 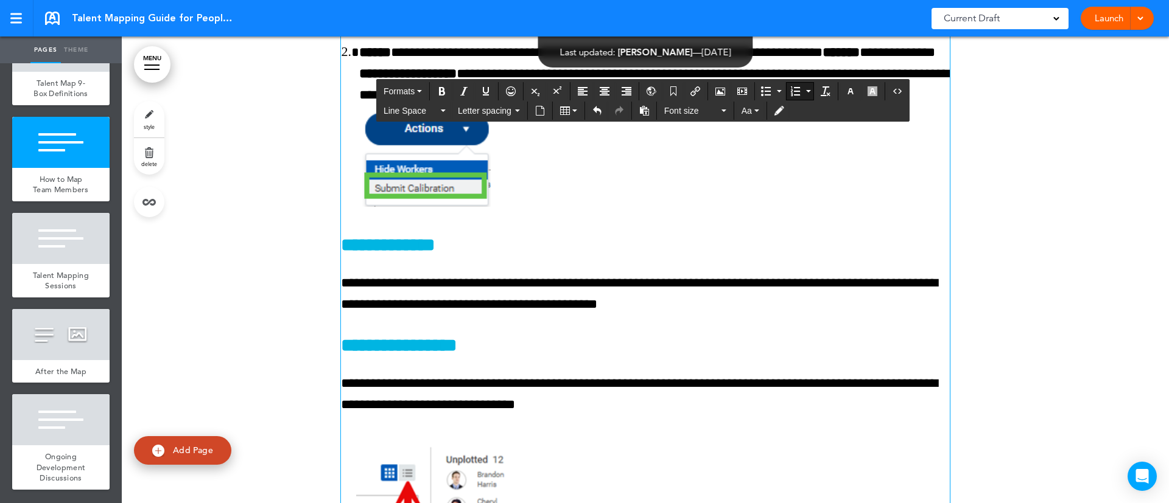 I want to click on div: Underline, so click(x=486, y=91).